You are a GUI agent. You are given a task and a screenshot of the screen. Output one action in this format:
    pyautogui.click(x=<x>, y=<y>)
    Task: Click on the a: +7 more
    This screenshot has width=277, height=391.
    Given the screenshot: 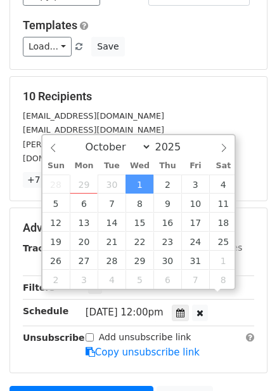 What is the action you would take?
    pyautogui.click(x=46, y=180)
    